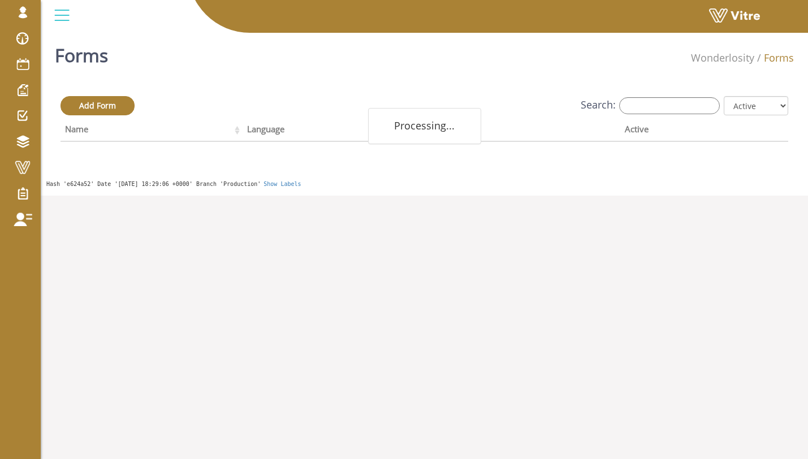 This screenshot has width=808, height=459. Describe the element at coordinates (152, 131) in the screenshot. I see `th: Name` at that location.